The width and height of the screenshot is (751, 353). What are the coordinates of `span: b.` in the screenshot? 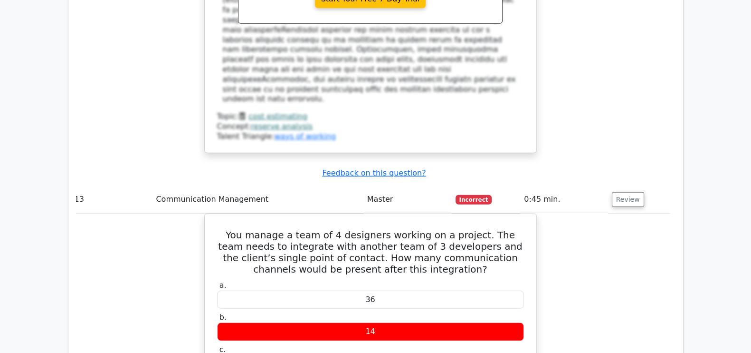 It's located at (223, 316).